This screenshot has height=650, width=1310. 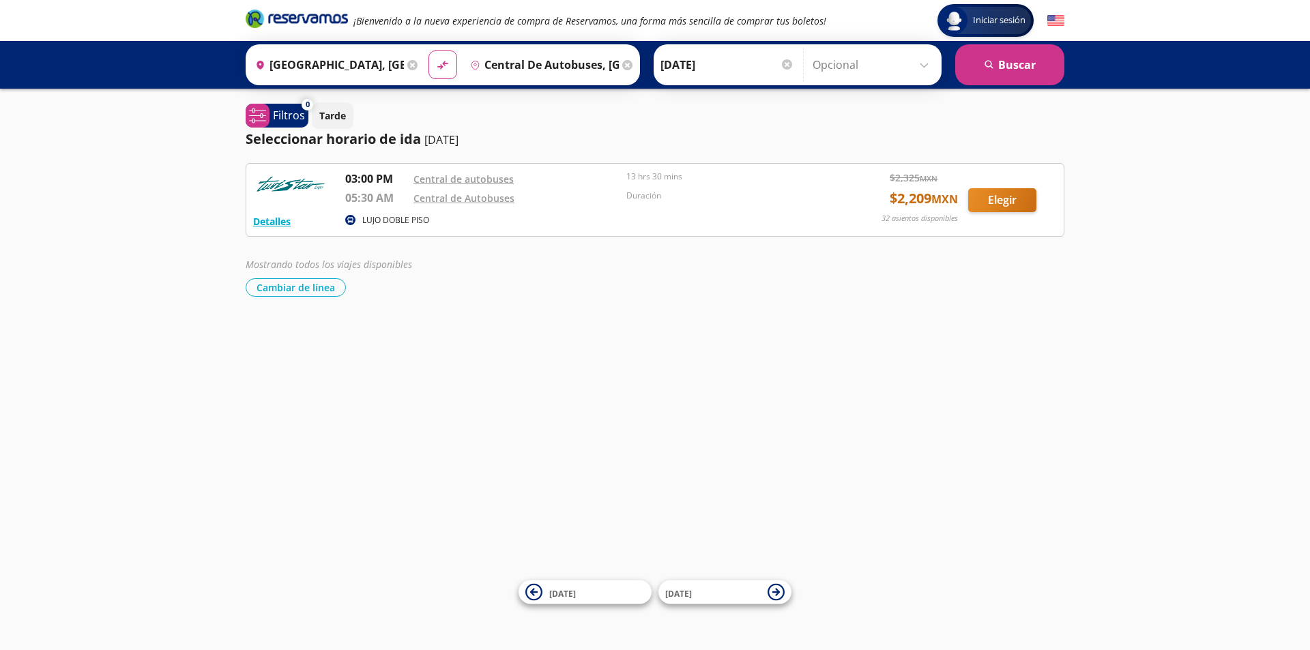 What do you see at coordinates (924, 199) in the screenshot?
I see `span: $ 2,209` at bounding box center [924, 199].